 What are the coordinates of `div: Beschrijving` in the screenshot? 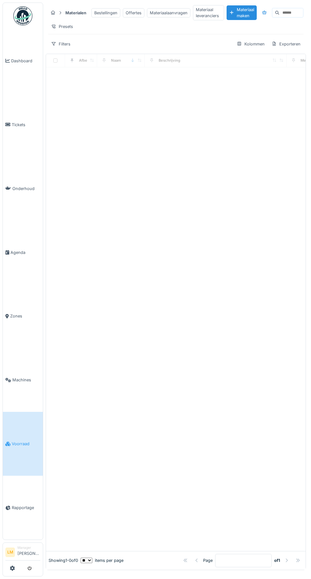 It's located at (170, 60).